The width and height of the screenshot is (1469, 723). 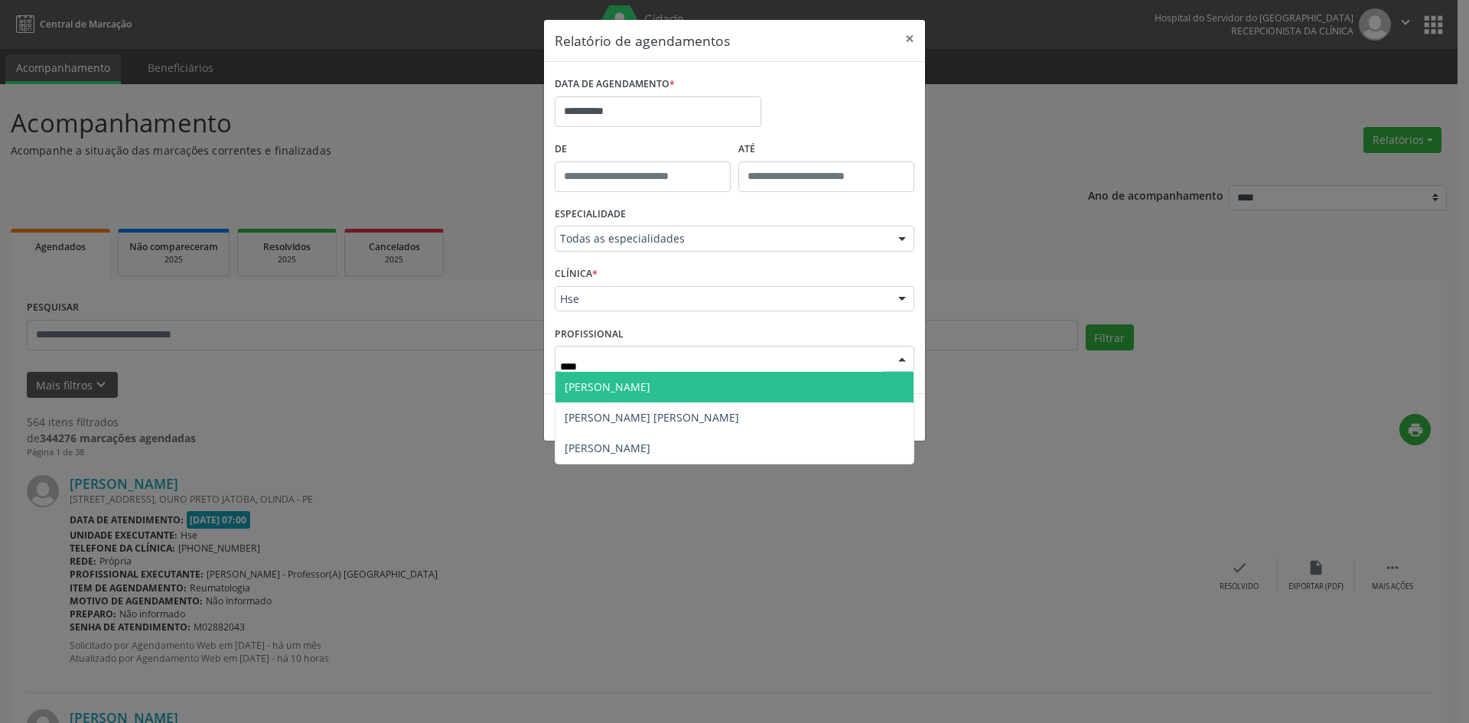 What do you see at coordinates (576, 274) in the screenshot?
I see `label: CLÍNICA` at bounding box center [576, 274].